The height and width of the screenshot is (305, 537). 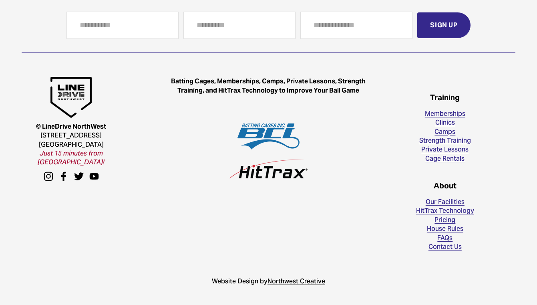 What do you see at coordinates (445, 97) in the screenshot?
I see `strong: Training` at bounding box center [445, 97].